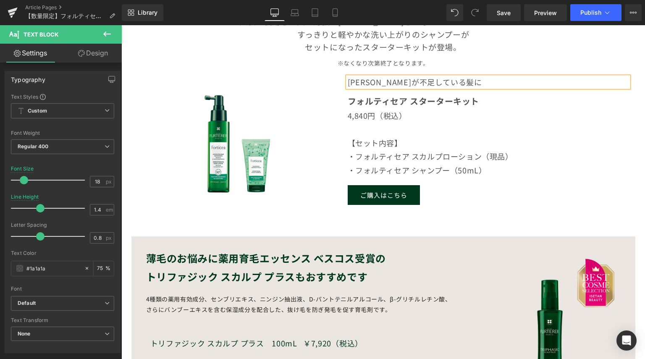  Describe the element at coordinates (136, 251) in the screenshot. I see `strong: トリファジック スカルプ プラスもおすすめです` at that location.